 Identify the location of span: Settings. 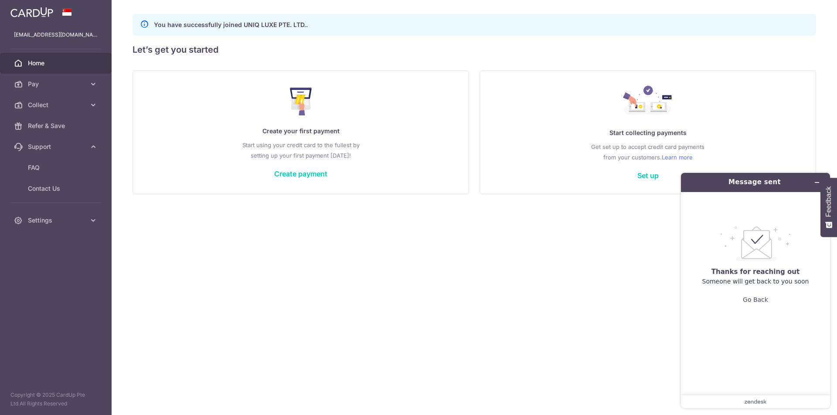
(57, 220).